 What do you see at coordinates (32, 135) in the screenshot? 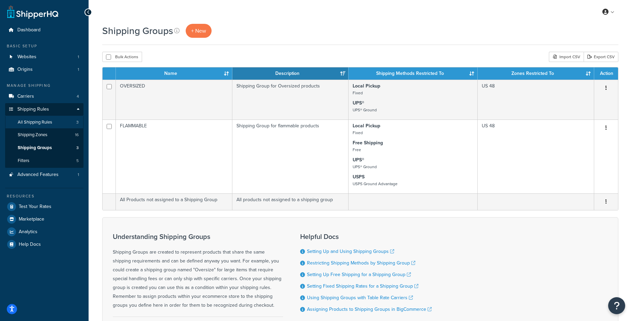
I see `span: Shipping Zones` at bounding box center [32, 135].